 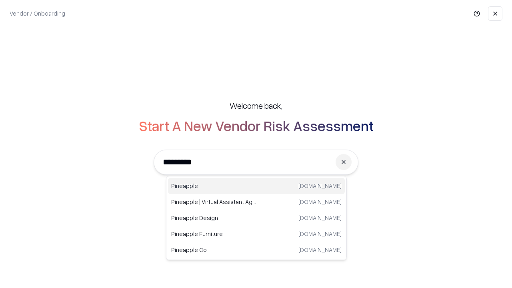 I want to click on h2: Start A New Vendor Risk Assessment, so click(x=256, y=126).